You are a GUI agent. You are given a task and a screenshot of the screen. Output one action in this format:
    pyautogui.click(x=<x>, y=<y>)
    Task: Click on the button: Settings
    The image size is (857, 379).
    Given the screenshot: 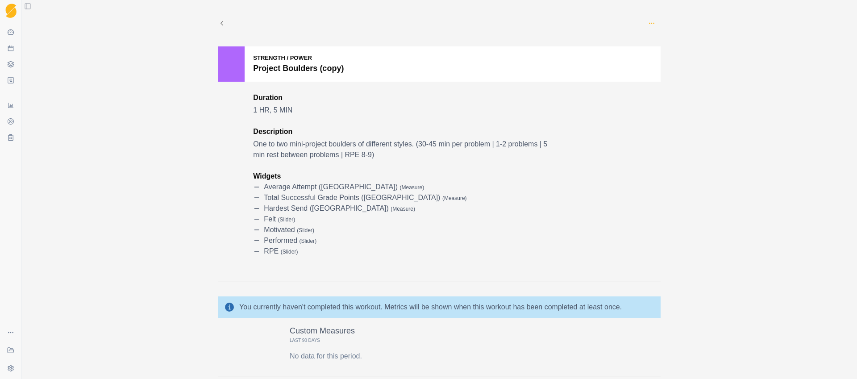 What is the action you would take?
    pyautogui.click(x=11, y=368)
    